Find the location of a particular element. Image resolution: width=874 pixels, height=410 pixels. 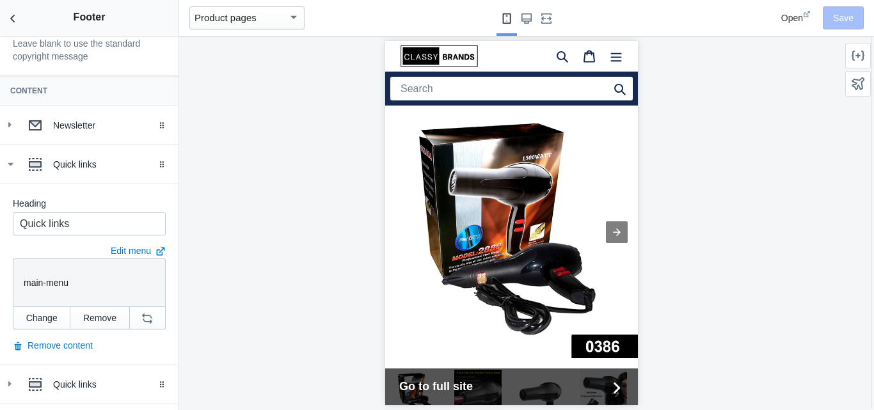

input: Search is located at coordinates (126, 47).